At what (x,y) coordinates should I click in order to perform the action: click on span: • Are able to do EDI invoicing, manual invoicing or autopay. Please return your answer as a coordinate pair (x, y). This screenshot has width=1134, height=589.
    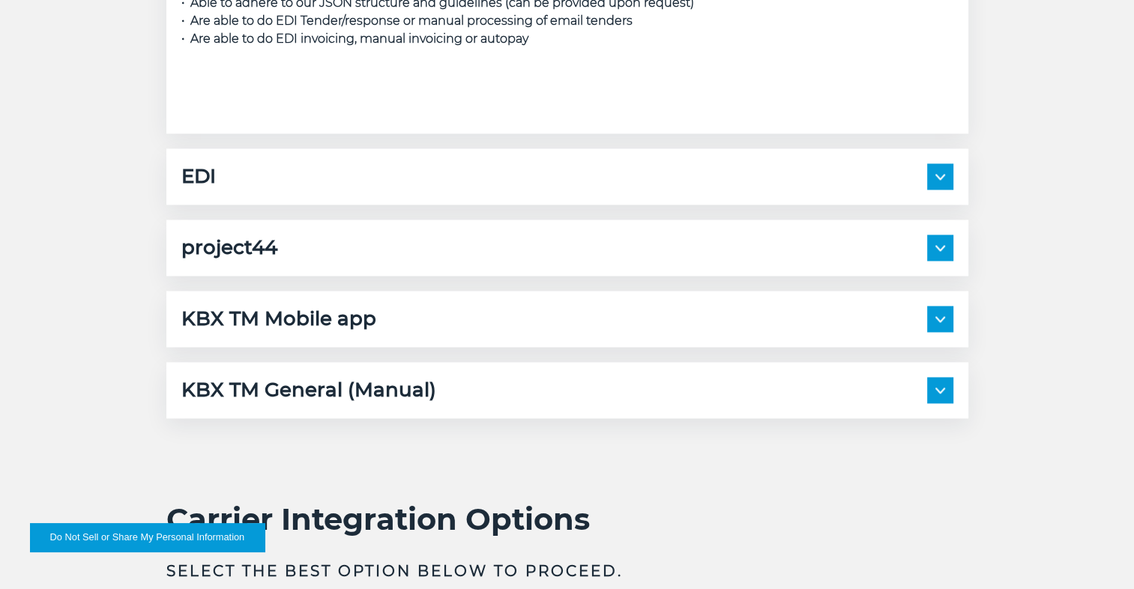
    Looking at the image, I should click on (355, 38).